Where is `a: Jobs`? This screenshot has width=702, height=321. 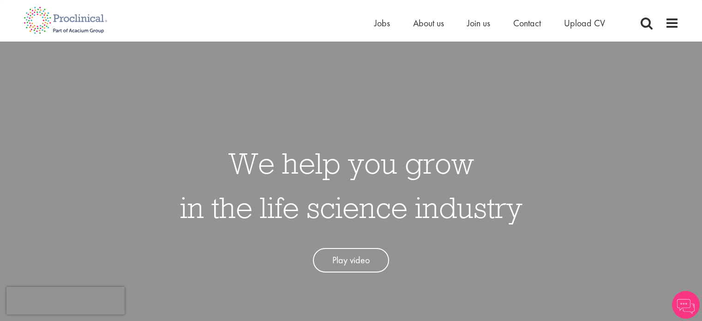
a: Jobs is located at coordinates (382, 23).